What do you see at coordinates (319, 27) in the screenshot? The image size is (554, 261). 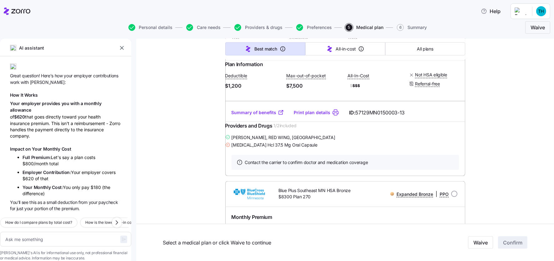 I see `span: Preferences` at bounding box center [319, 27].